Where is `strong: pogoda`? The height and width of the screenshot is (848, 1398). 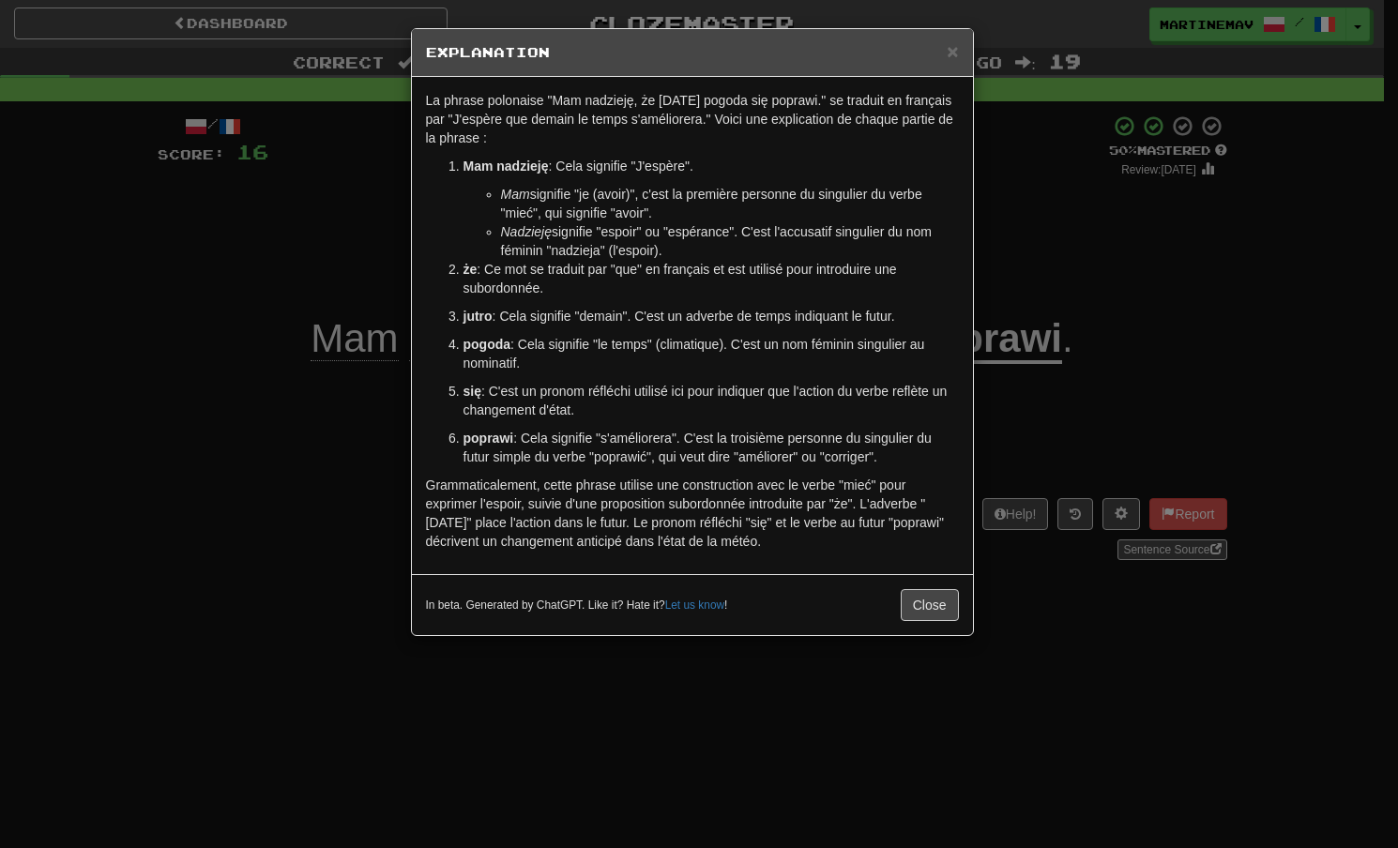 strong: pogoda is located at coordinates (487, 344).